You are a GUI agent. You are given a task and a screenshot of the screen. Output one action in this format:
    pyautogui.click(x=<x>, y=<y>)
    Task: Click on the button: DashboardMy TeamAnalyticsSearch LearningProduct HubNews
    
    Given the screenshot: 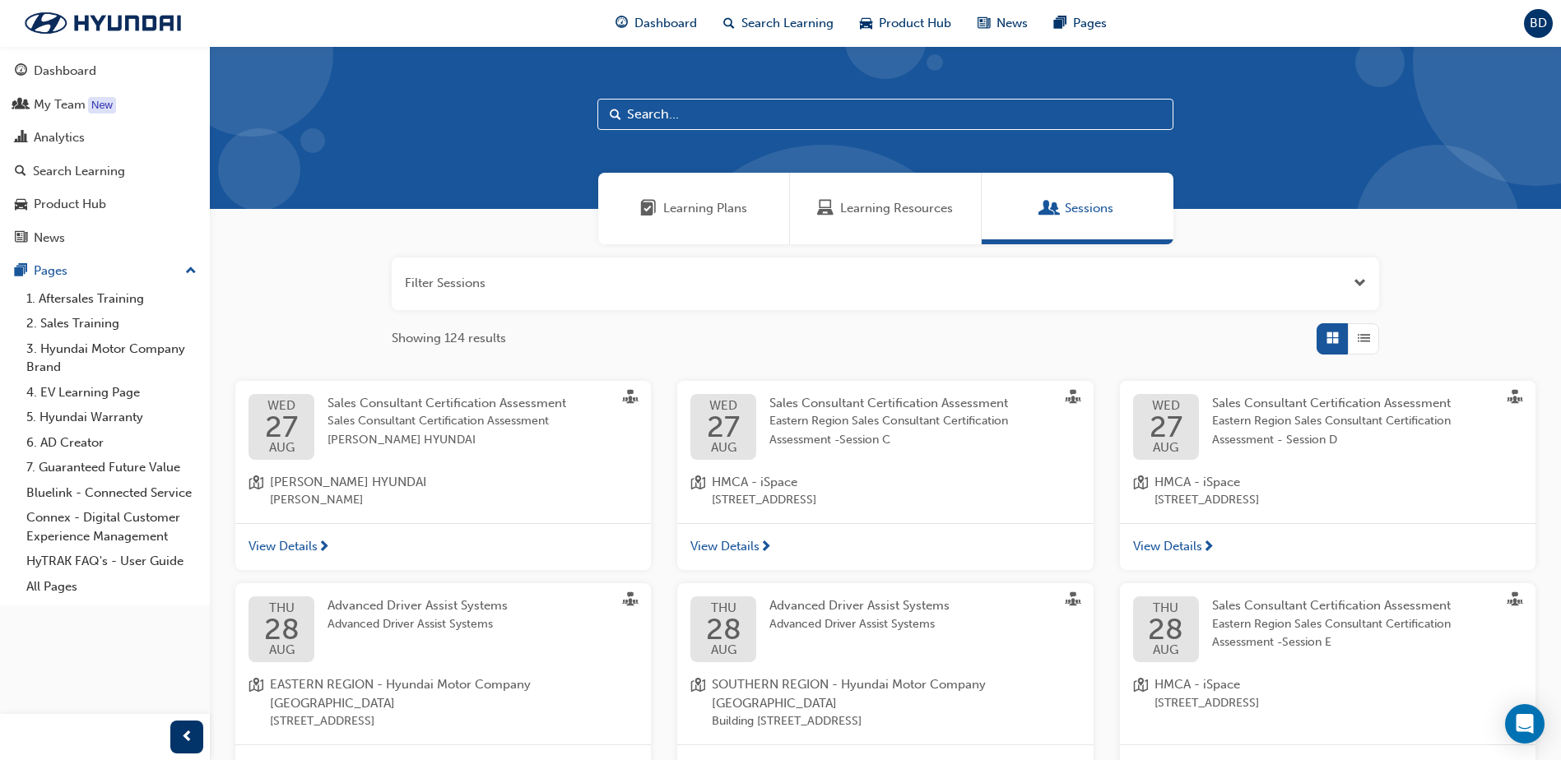 What is the action you would take?
    pyautogui.click(x=105, y=154)
    